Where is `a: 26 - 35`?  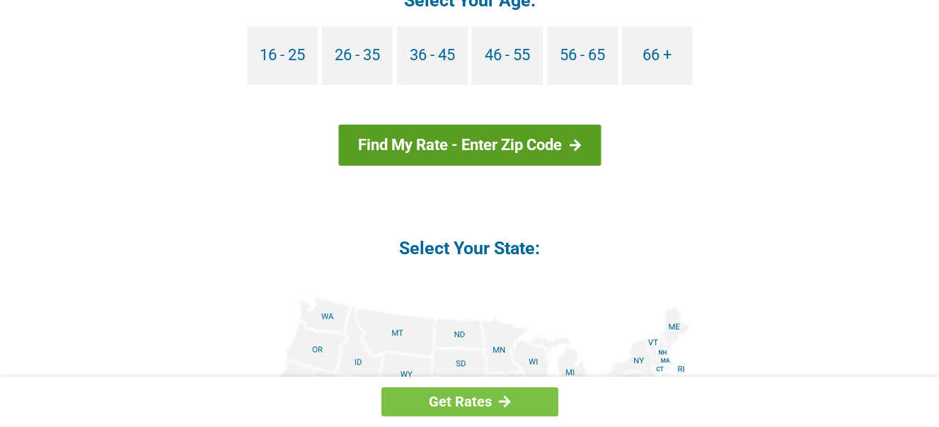
a: 26 - 35 is located at coordinates (357, 55).